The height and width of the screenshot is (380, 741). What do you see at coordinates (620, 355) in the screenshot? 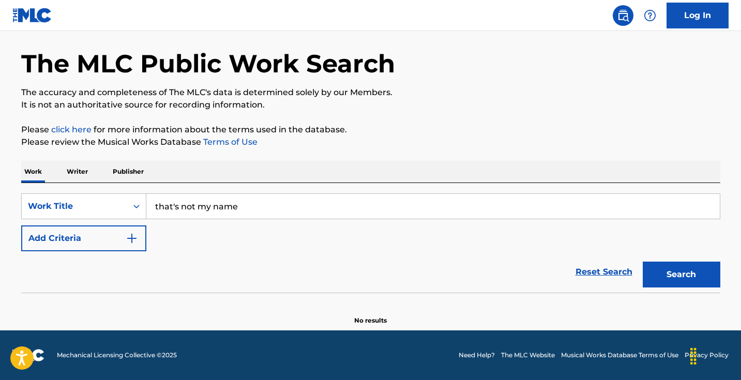
I see `a: Musical Works Database Terms of Use` at bounding box center [620, 355].